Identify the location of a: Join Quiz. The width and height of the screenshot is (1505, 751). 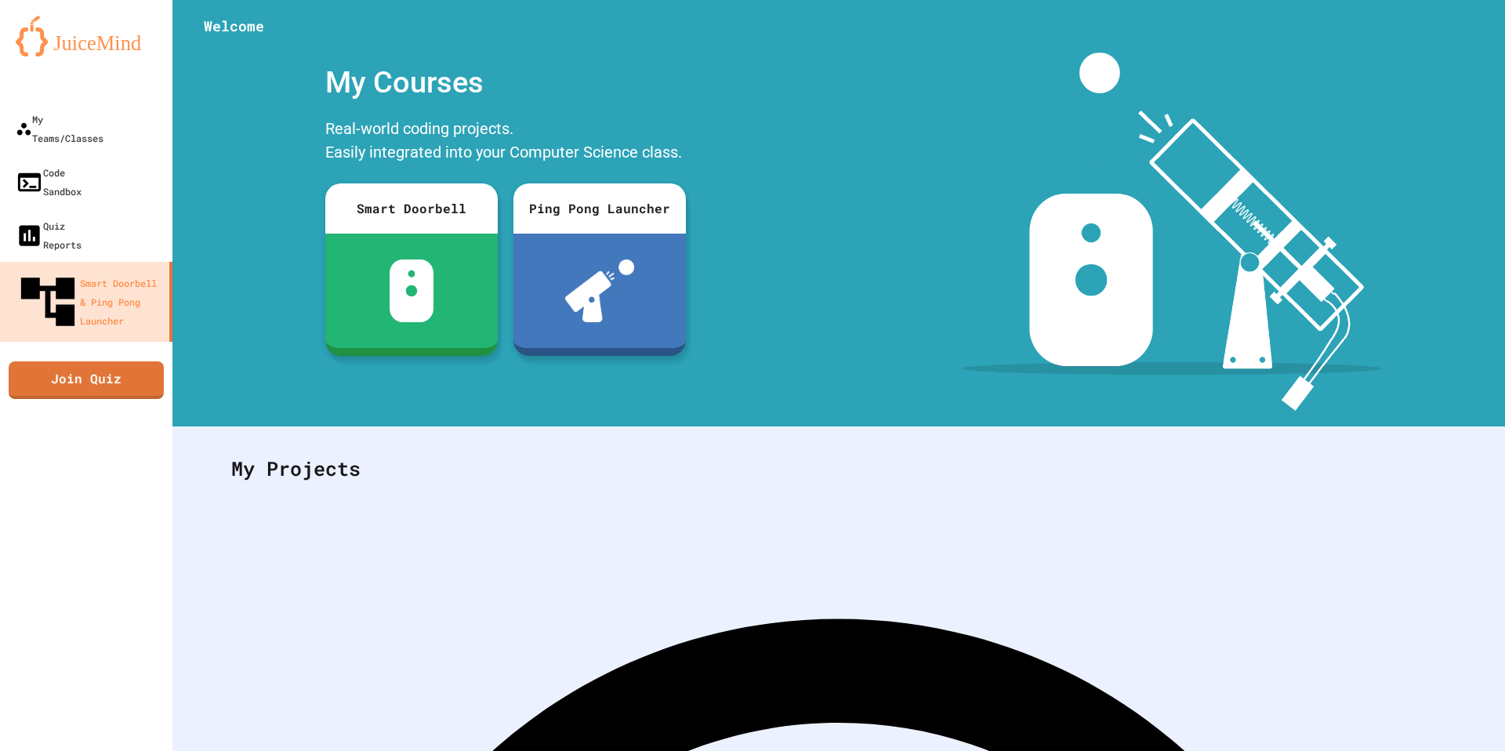
(86, 380).